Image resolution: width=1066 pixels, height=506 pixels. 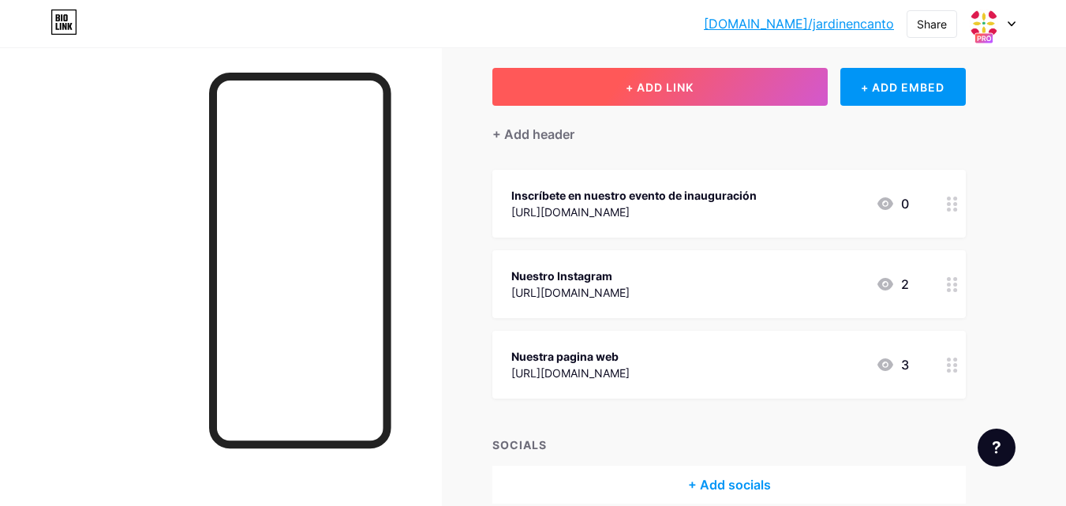 What do you see at coordinates (903, 87) in the screenshot?
I see `div: + ADD EMBED` at bounding box center [903, 87].